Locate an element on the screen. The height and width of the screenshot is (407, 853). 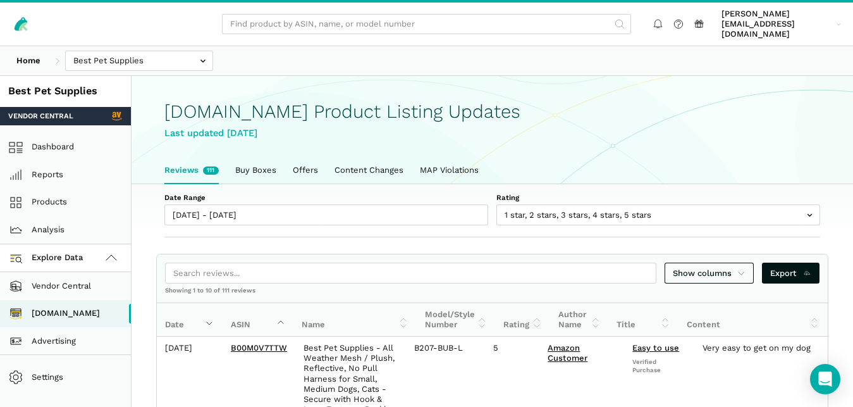
a: MAP Violations is located at coordinates (449, 170).